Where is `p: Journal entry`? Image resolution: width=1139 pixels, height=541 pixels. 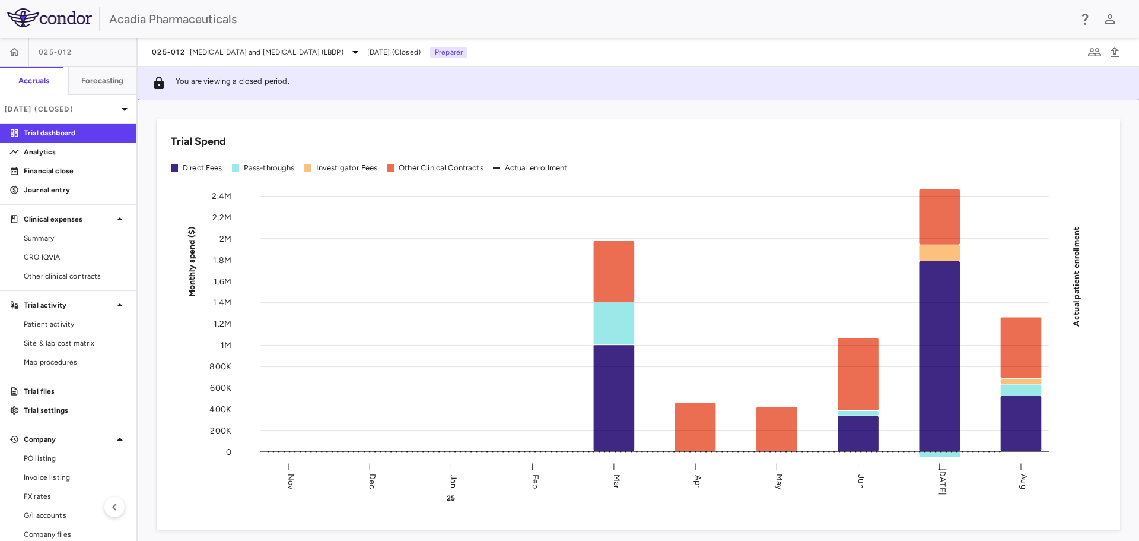 p: Journal entry is located at coordinates (75, 190).